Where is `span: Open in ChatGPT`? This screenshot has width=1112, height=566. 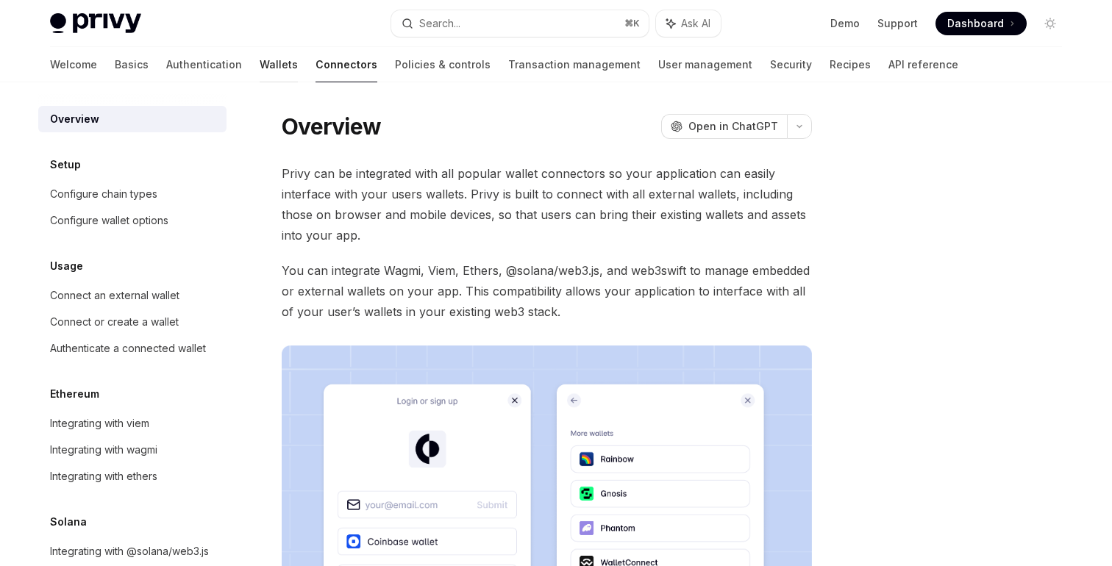
span: Open in ChatGPT is located at coordinates (733, 126).